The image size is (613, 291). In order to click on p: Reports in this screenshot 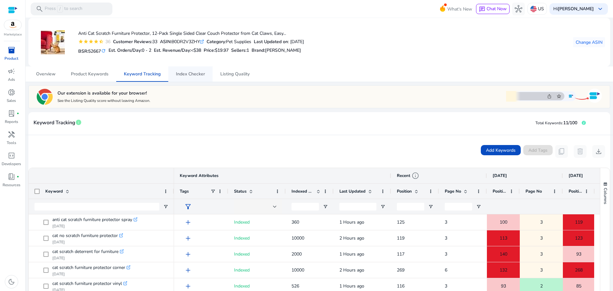, I will do `click(11, 122)`.